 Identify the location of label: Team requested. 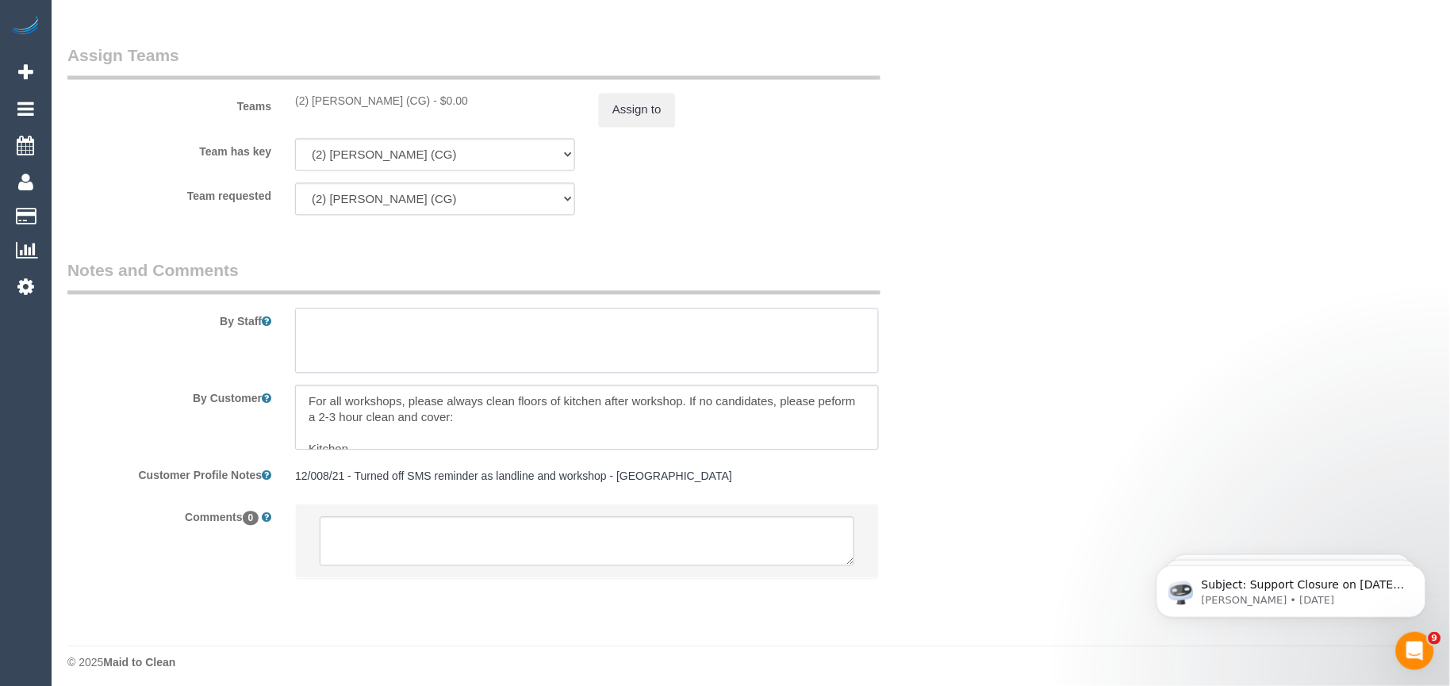
(169, 193).